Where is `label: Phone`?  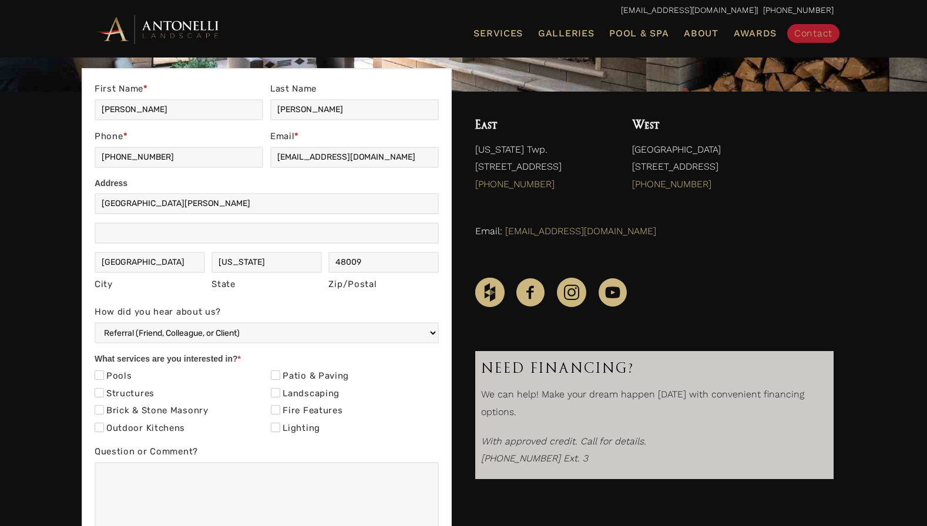
label: Phone is located at coordinates (179, 138).